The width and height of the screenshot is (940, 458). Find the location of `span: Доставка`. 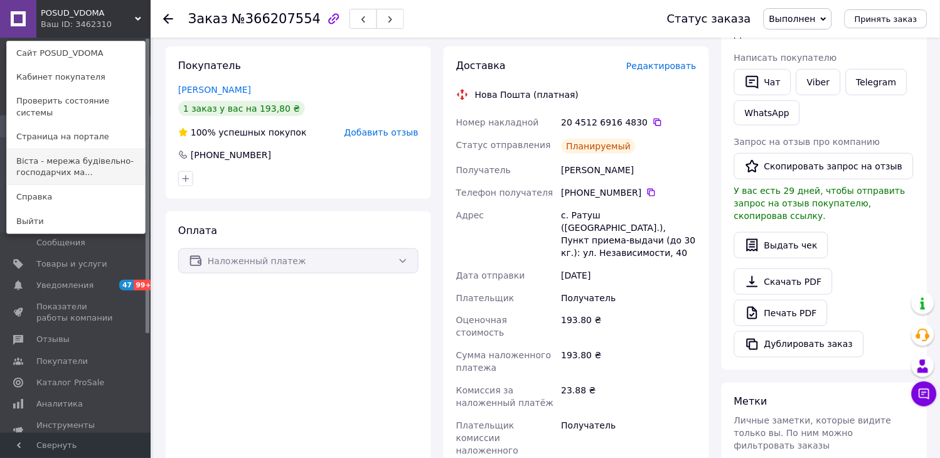

span: Доставка is located at coordinates (481, 65).